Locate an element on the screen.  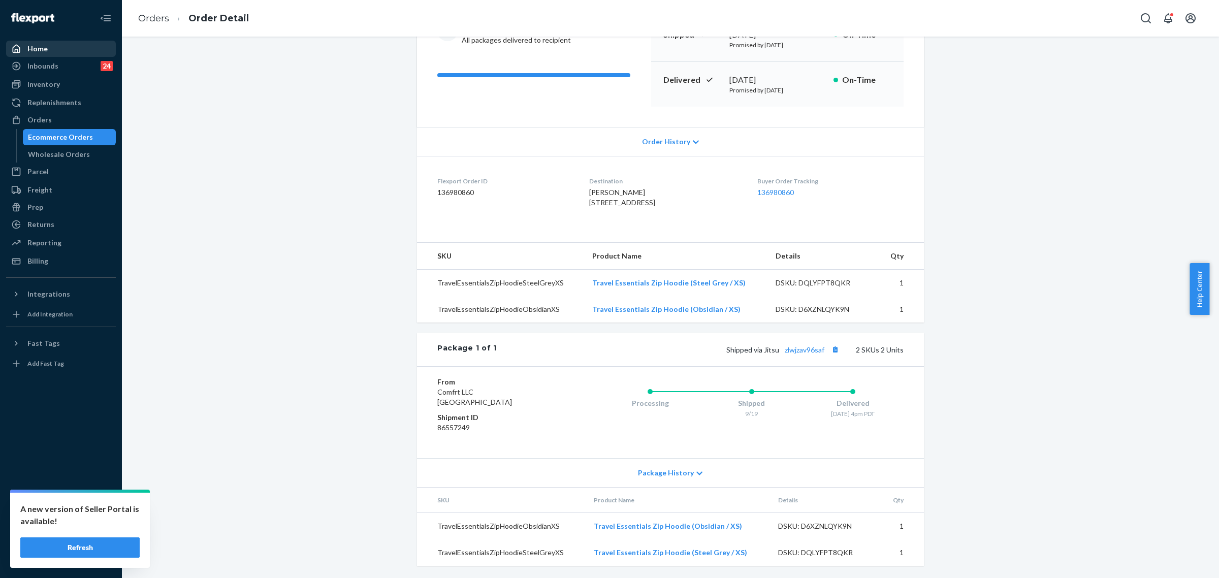
div: Delivered is located at coordinates (853, 403).